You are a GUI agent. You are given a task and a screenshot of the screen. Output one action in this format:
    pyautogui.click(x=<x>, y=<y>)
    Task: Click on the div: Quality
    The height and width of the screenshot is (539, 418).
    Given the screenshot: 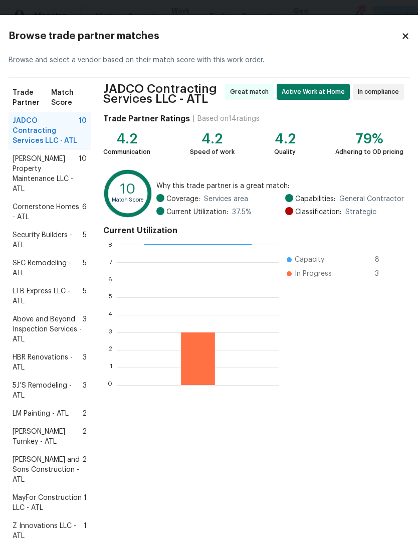 What is the action you would take?
    pyautogui.click(x=285, y=152)
    